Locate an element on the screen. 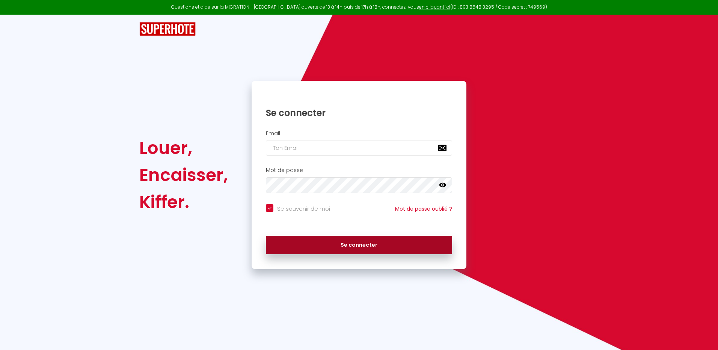  a: en cliquant ici is located at coordinates (434, 7).